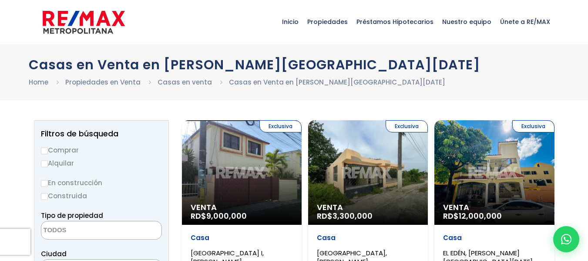  I want to click on h2: Filtros de búsqueda, so click(101, 134).